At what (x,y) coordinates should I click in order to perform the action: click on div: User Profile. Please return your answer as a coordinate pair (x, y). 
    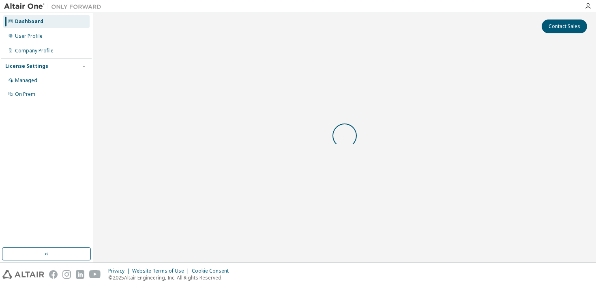
    Looking at the image, I should click on (29, 36).